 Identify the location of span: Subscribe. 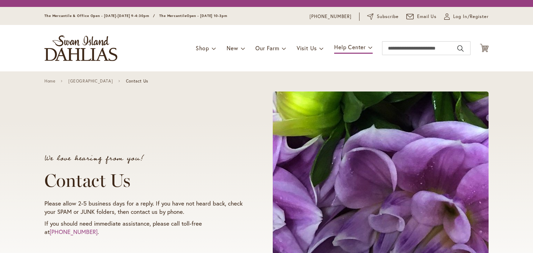
(387, 17).